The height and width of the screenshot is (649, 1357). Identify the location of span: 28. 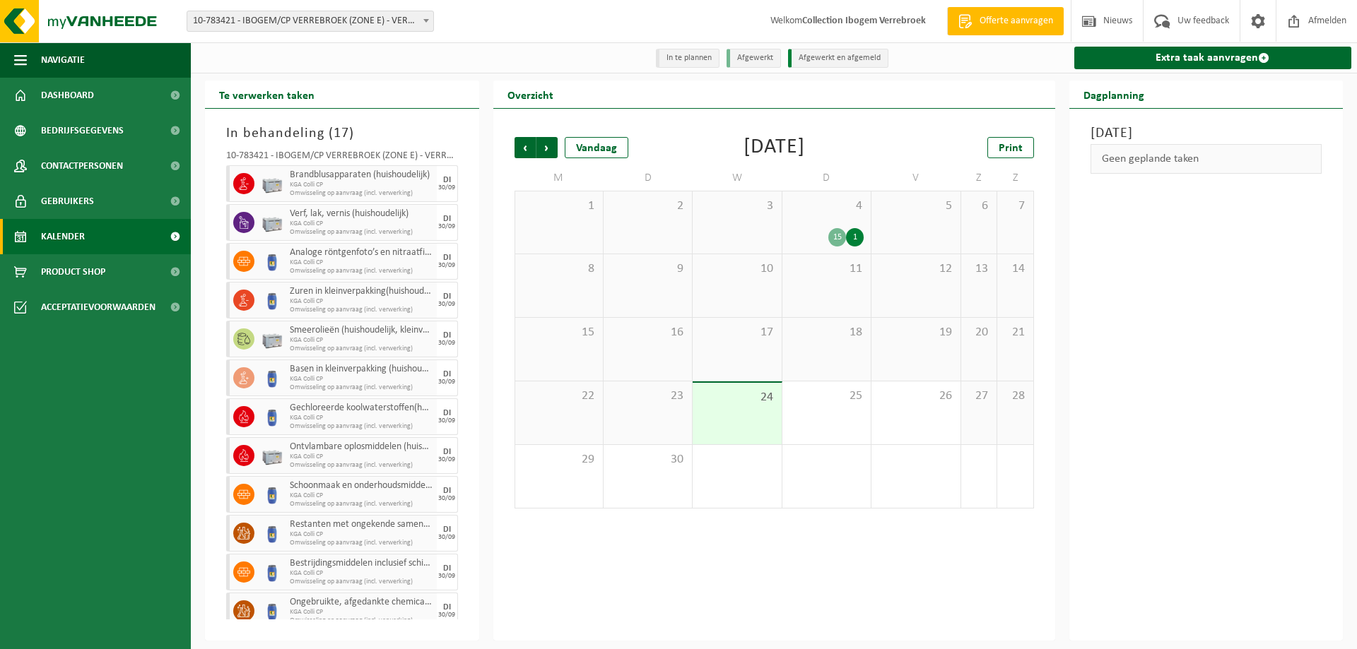
(1015, 396).